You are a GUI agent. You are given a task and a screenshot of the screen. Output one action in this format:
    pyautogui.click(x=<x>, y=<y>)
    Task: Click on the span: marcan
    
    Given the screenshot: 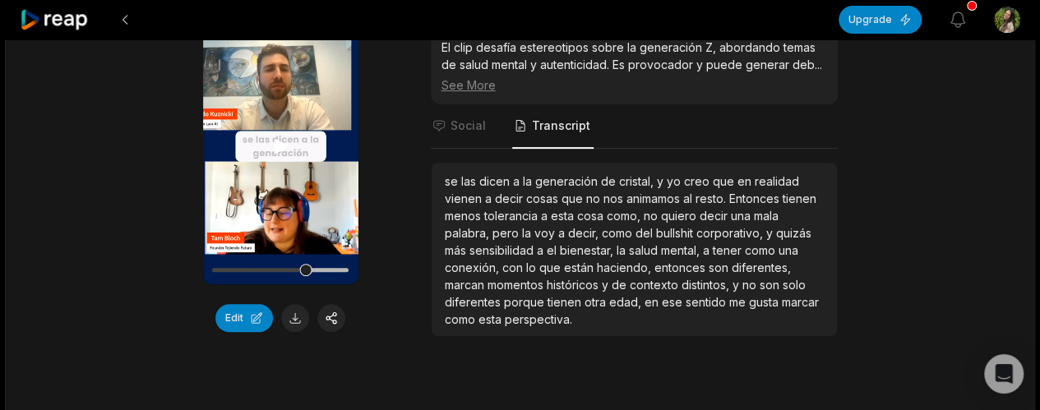 What is the action you would take?
    pyautogui.click(x=466, y=285)
    